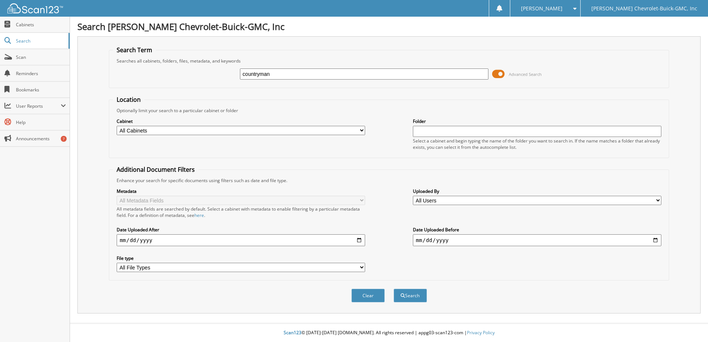  I want to click on span: Announcements, so click(41, 139).